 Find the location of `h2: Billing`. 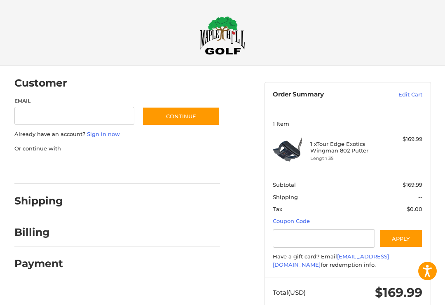

h2: Billing is located at coordinates (38, 232).